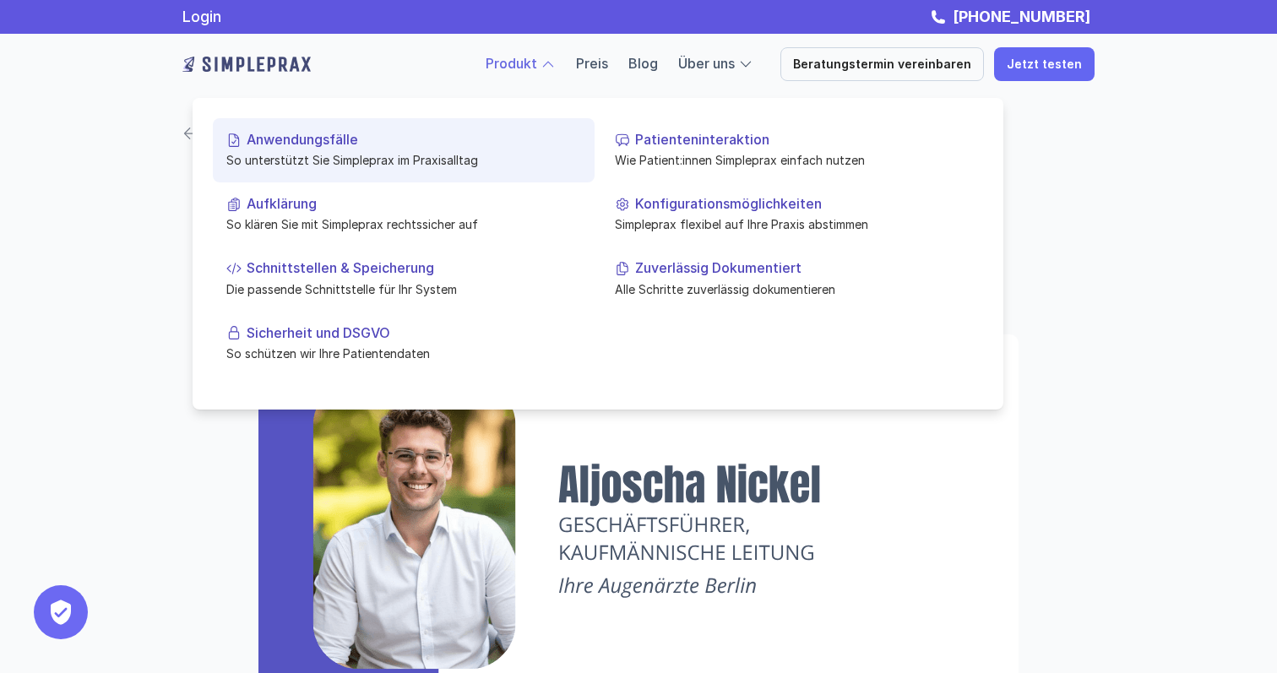 This screenshot has width=1277, height=673. What do you see at coordinates (404, 288) in the screenshot?
I see `p: Die passende Schnittstelle für Ihr System` at bounding box center [404, 288].